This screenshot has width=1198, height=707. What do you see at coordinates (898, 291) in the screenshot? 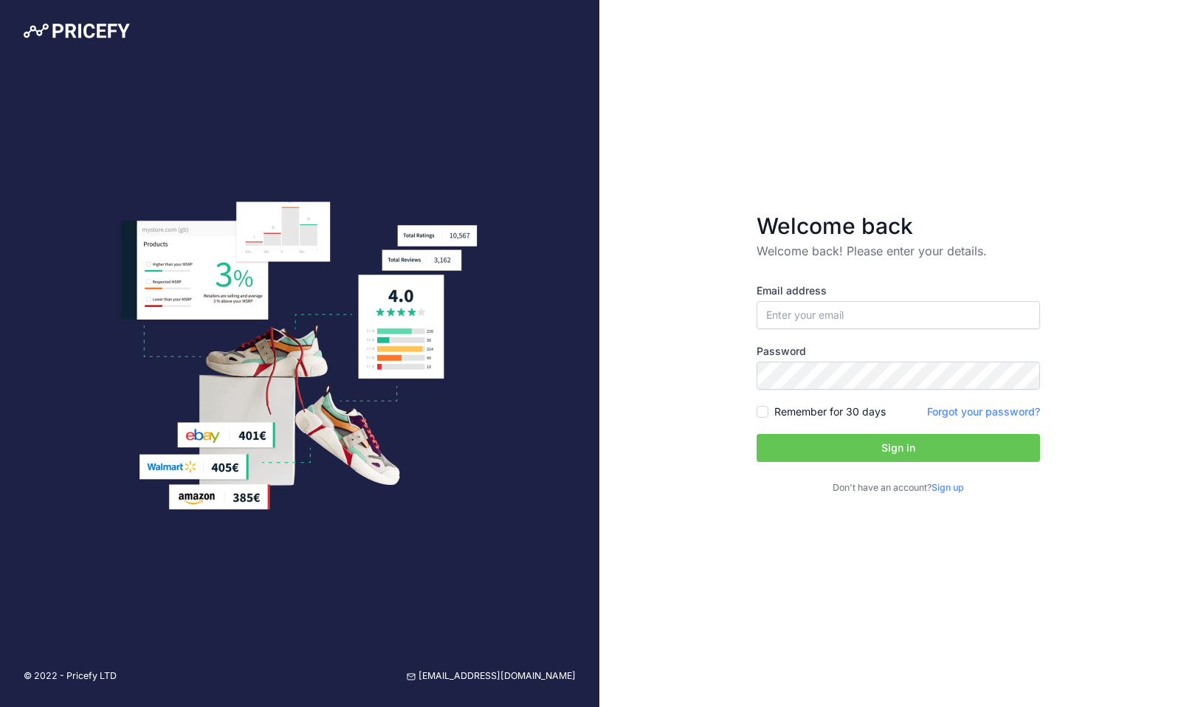
I see `label: Email address` at bounding box center [898, 291].